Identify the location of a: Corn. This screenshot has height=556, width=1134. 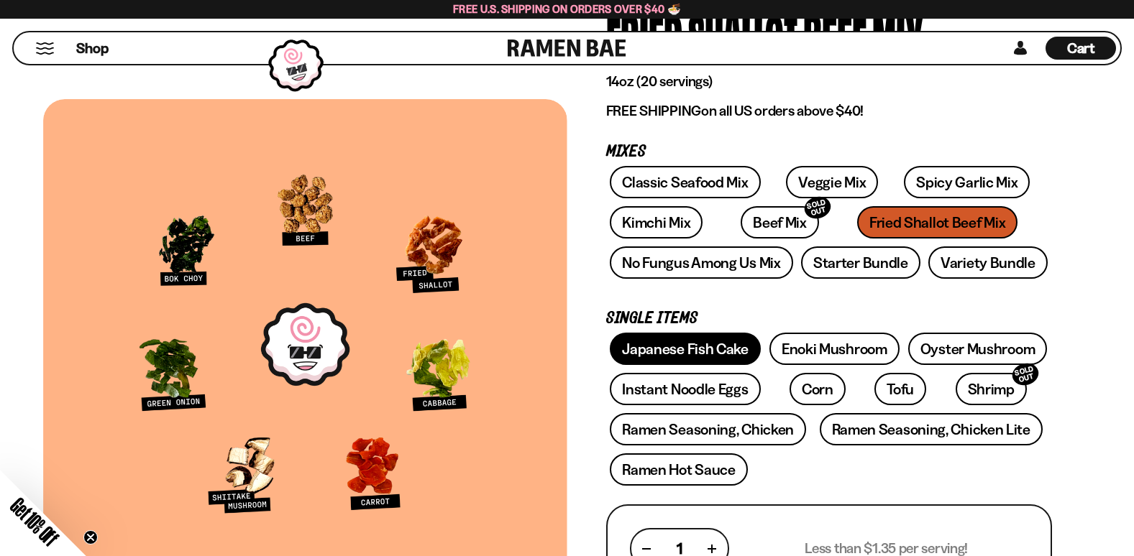
(817, 389).